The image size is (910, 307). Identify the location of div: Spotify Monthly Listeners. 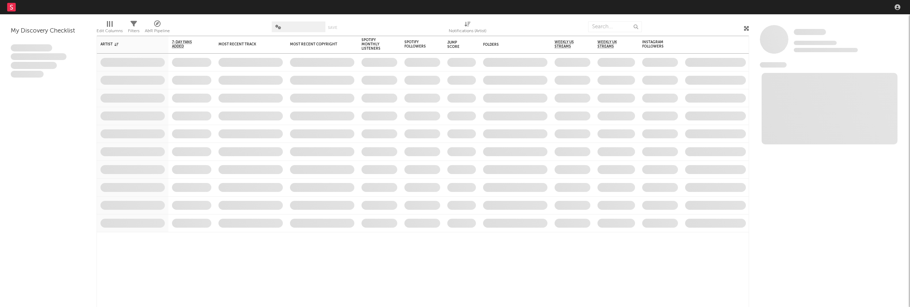
(374, 44).